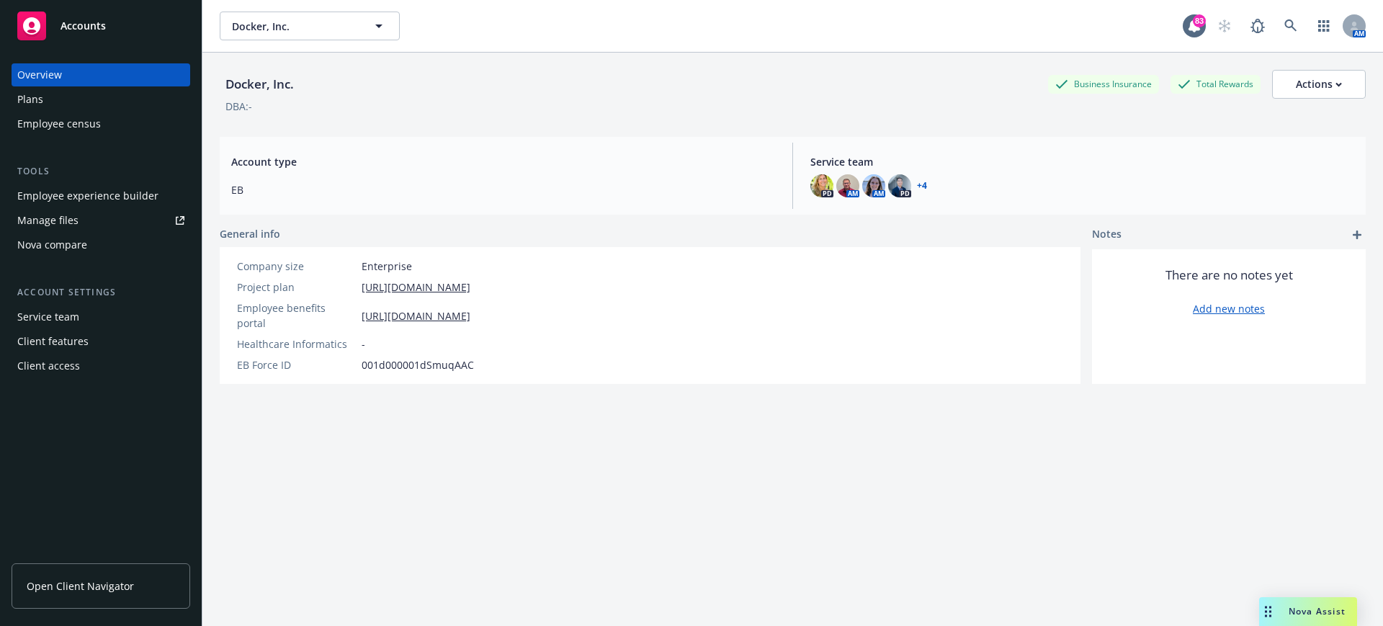 This screenshot has height=626, width=1383. Describe the element at coordinates (1082, 161) in the screenshot. I see `span: Service team` at that location.